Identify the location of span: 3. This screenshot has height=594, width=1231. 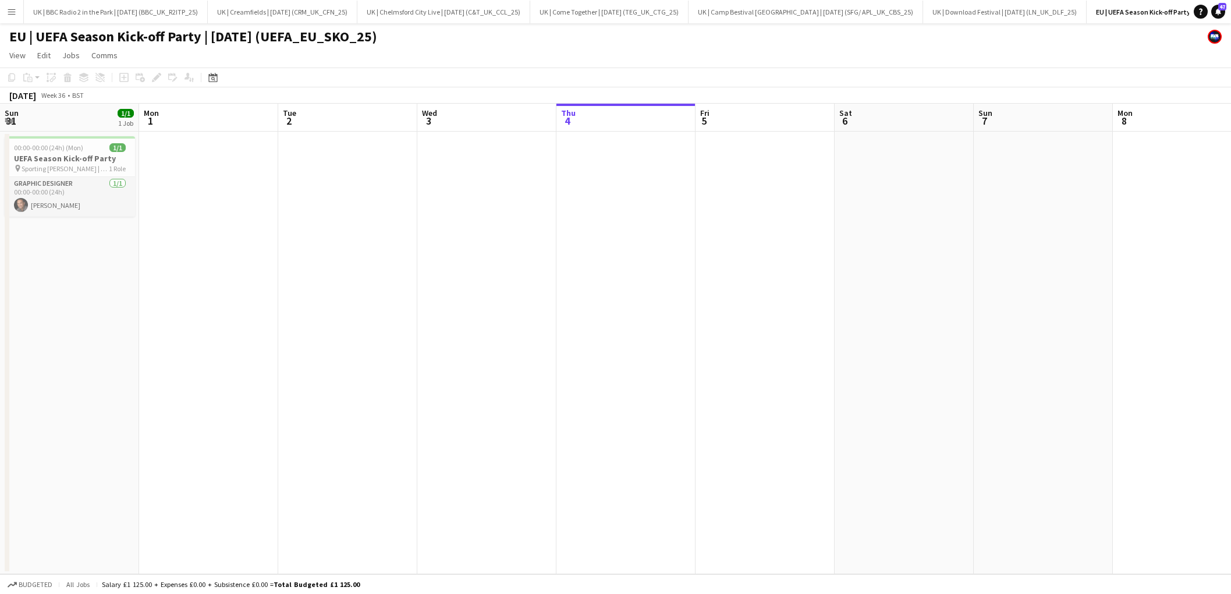
(428, 120).